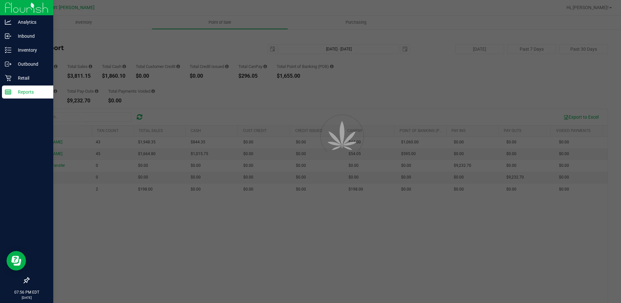  I want to click on p: Inventory, so click(31, 50).